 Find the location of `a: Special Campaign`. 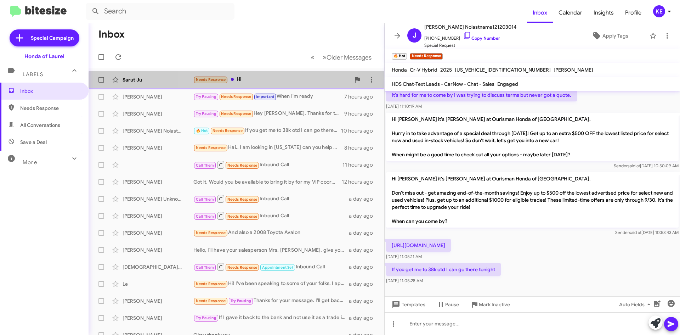

a: Special Campaign is located at coordinates (44, 38).